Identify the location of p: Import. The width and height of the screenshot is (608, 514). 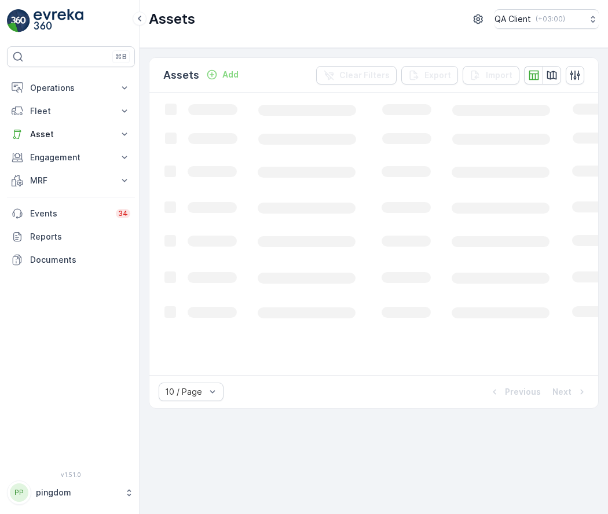
(499, 75).